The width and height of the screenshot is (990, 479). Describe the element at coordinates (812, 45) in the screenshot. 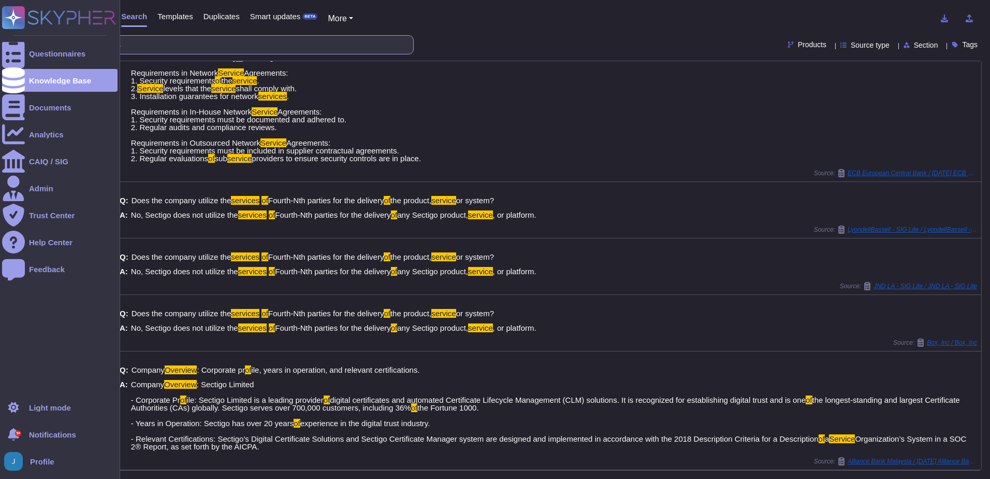

I see `span: Products` at that location.